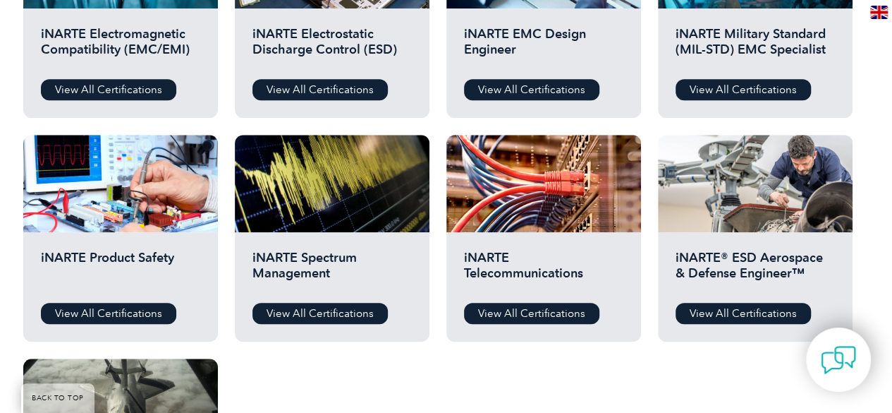  Describe the element at coordinates (121, 47) in the screenshot. I see `h2: iNARTE Electromagnetic Compatibility (EMC/EMI)` at that location.